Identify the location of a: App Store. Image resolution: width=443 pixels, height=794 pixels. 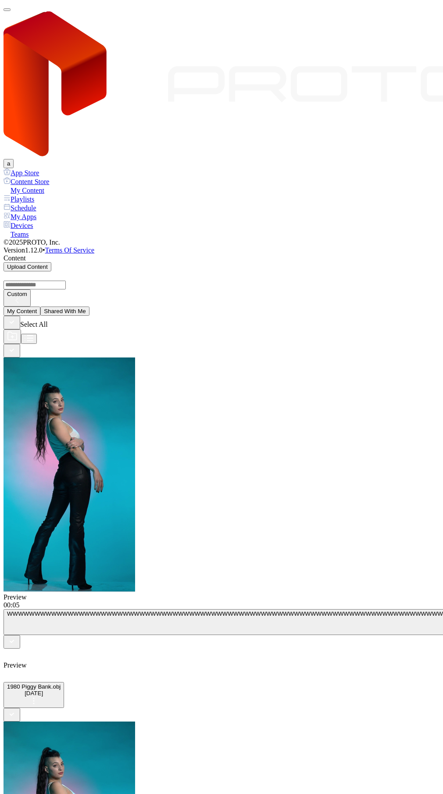
(222, 173).